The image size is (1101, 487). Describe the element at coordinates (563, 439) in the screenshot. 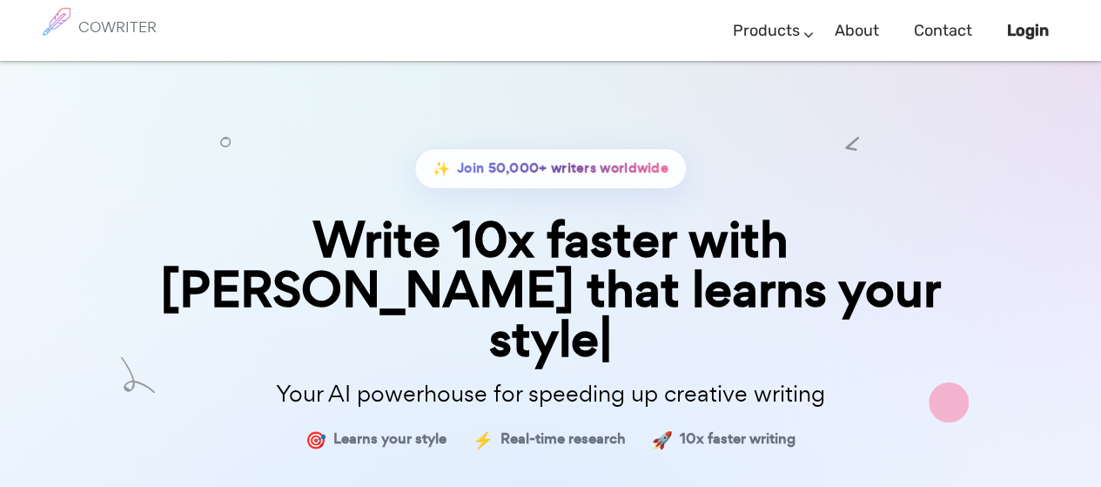

I see `span: Real-time research` at that location.